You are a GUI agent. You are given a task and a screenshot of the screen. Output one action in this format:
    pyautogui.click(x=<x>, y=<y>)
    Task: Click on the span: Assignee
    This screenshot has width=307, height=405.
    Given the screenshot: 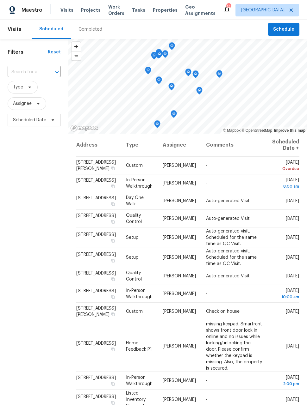 What is the action you would take?
    pyautogui.click(x=22, y=104)
    